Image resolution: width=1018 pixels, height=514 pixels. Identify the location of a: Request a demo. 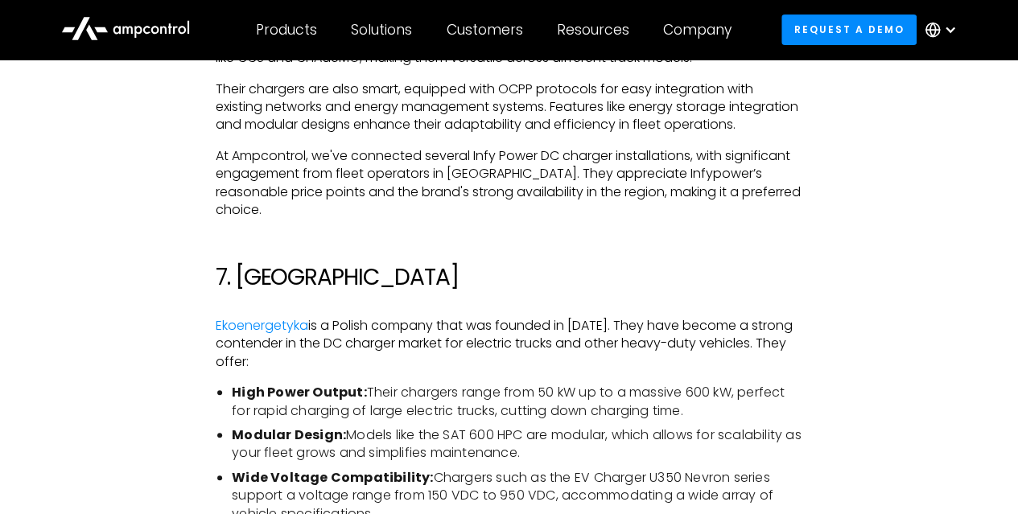
(849, 29).